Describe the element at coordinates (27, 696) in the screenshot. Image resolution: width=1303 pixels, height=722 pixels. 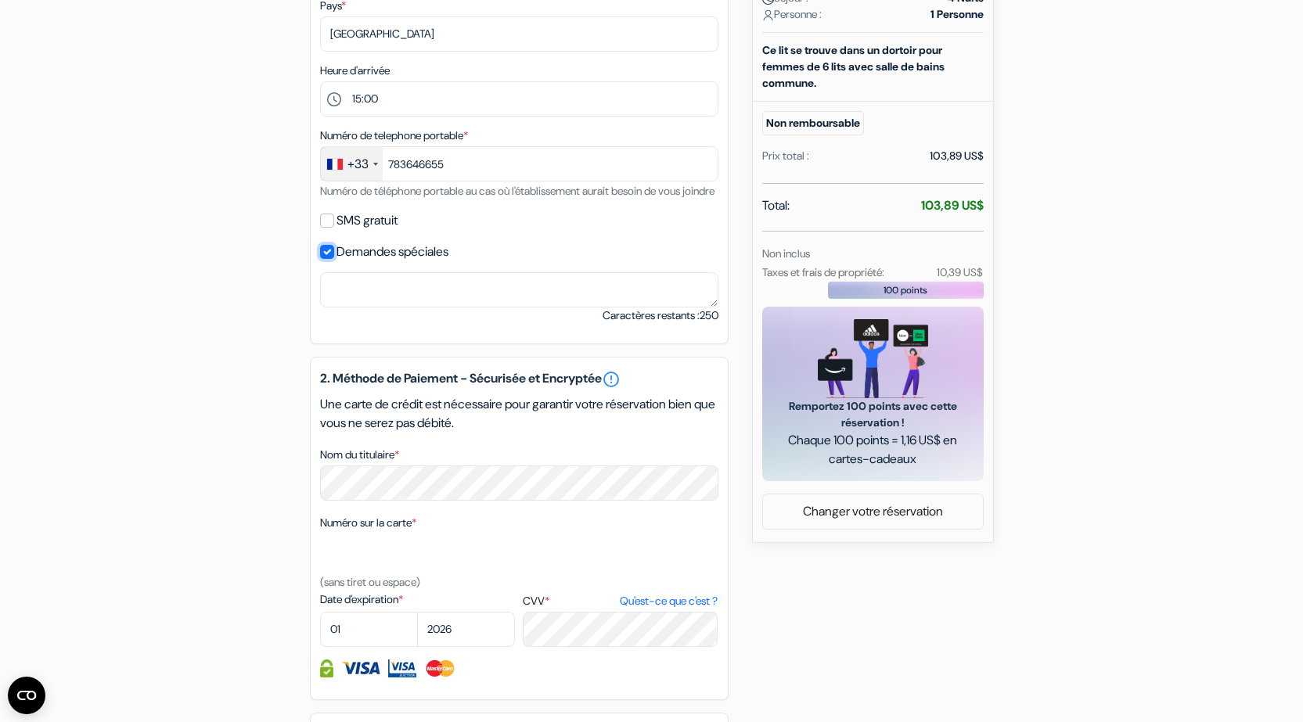
I see `button: Ouvrir le widget CMP` at that location.